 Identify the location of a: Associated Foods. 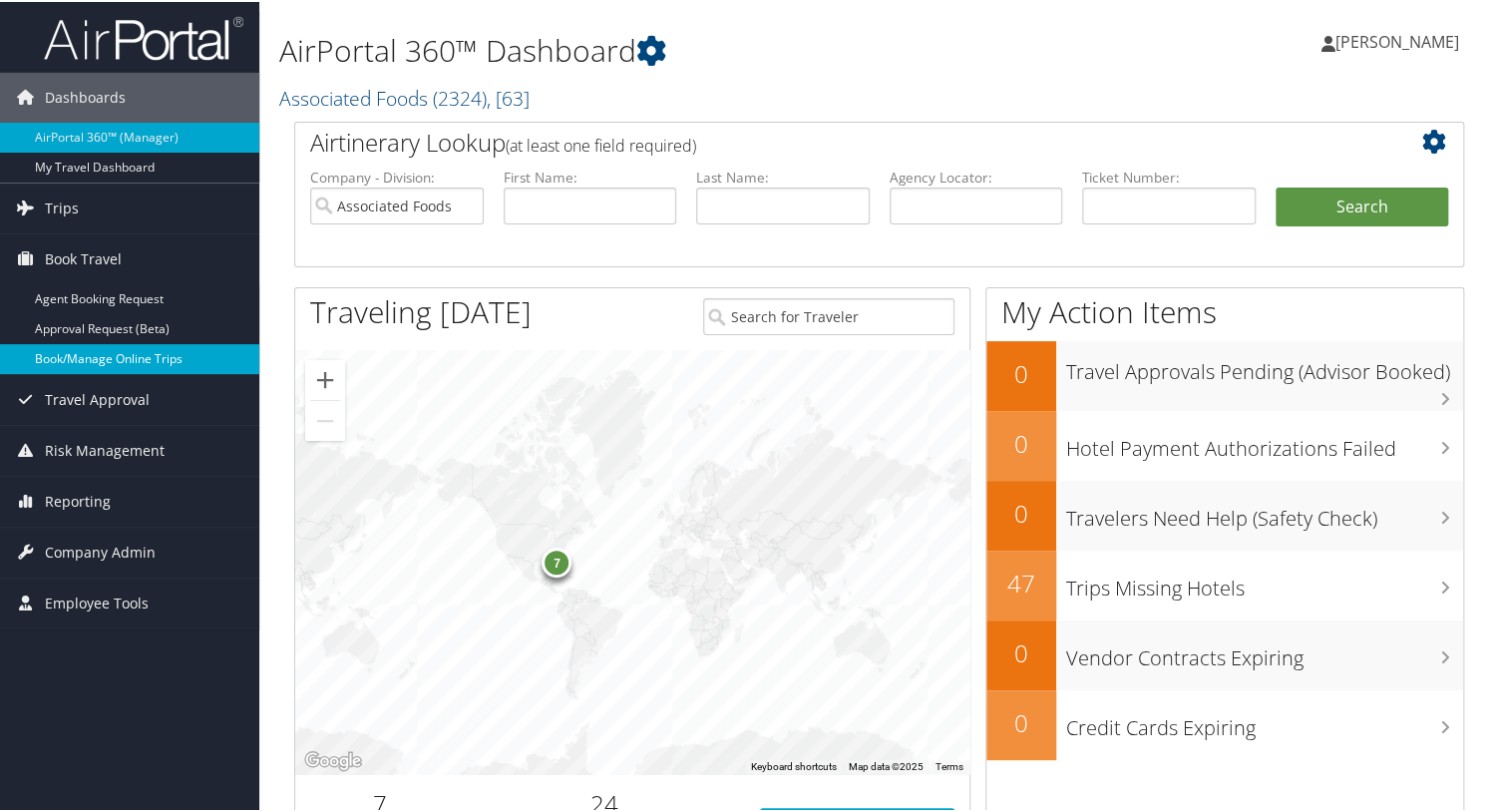
(404, 96).